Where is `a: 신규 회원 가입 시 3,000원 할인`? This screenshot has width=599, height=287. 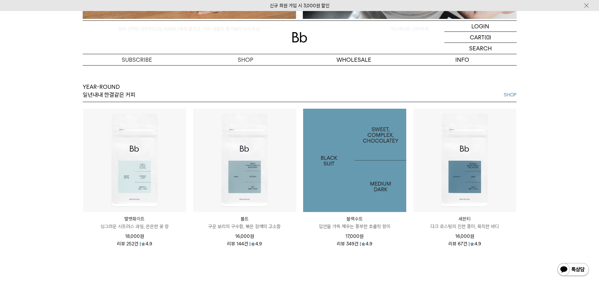
a: 신규 회원 가입 시 3,000원 할인 is located at coordinates (300, 6).